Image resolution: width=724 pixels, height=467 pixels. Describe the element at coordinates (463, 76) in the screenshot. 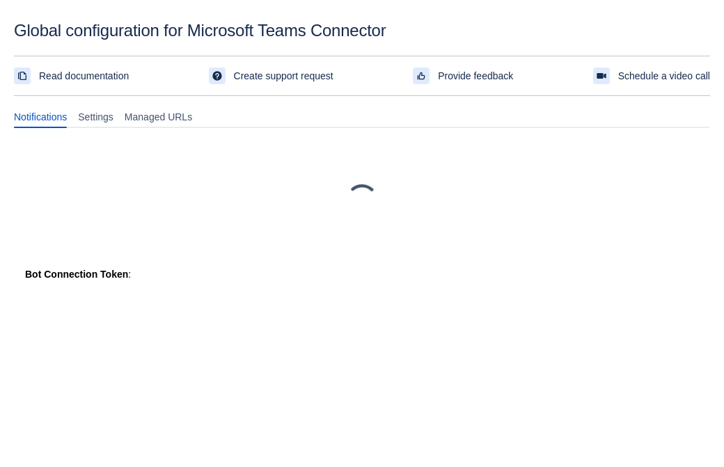

I see `a: Provide feedback` at that location.